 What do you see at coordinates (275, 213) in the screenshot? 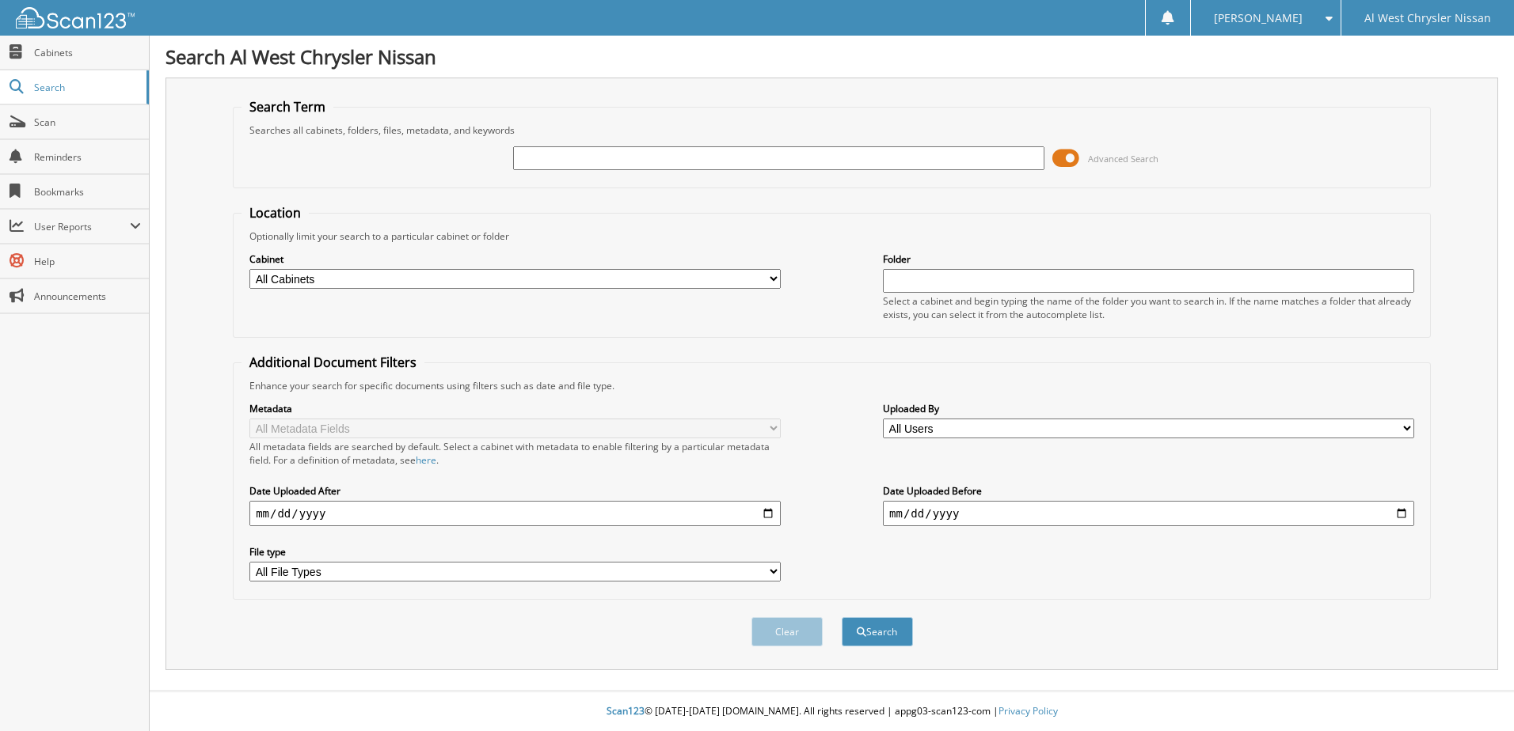
I see `legend: Location` at bounding box center [275, 213].